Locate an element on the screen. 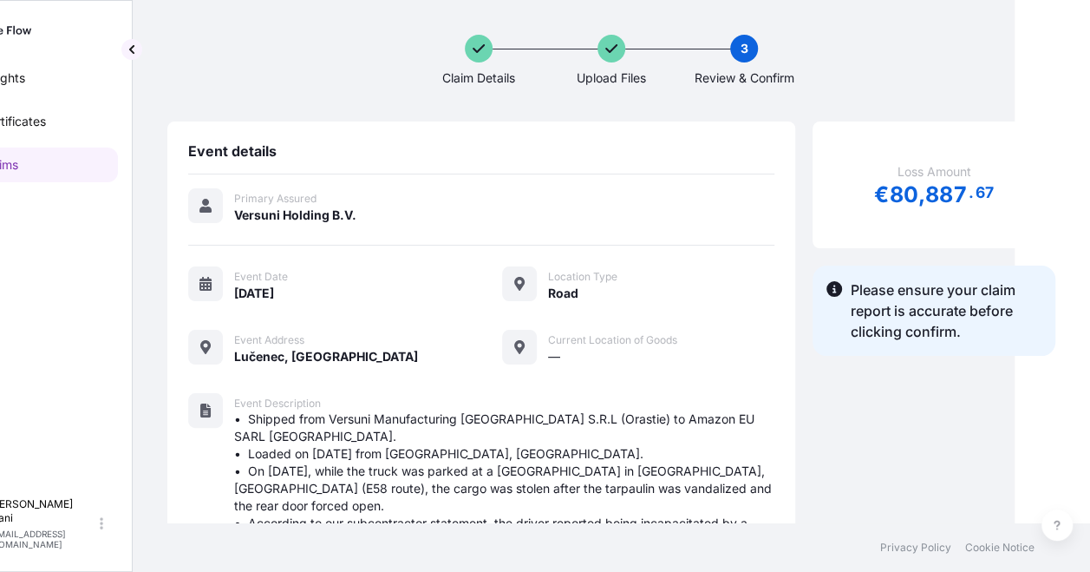  span: Upload Files is located at coordinates (612, 78).